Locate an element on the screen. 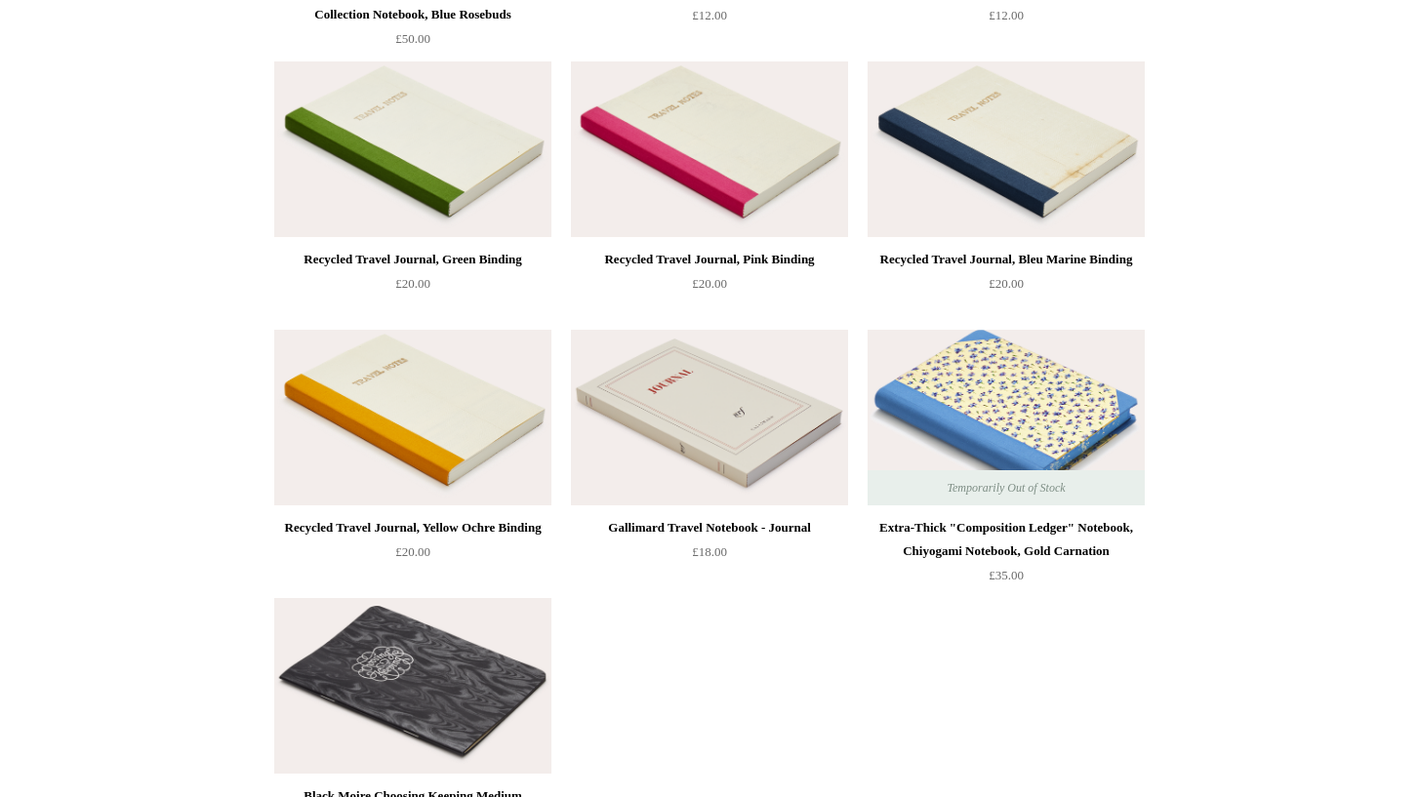 This screenshot has height=797, width=1419. a: Recycled Travel Journal, Bleu Marine Binding £20.00 is located at coordinates (1006, 288).